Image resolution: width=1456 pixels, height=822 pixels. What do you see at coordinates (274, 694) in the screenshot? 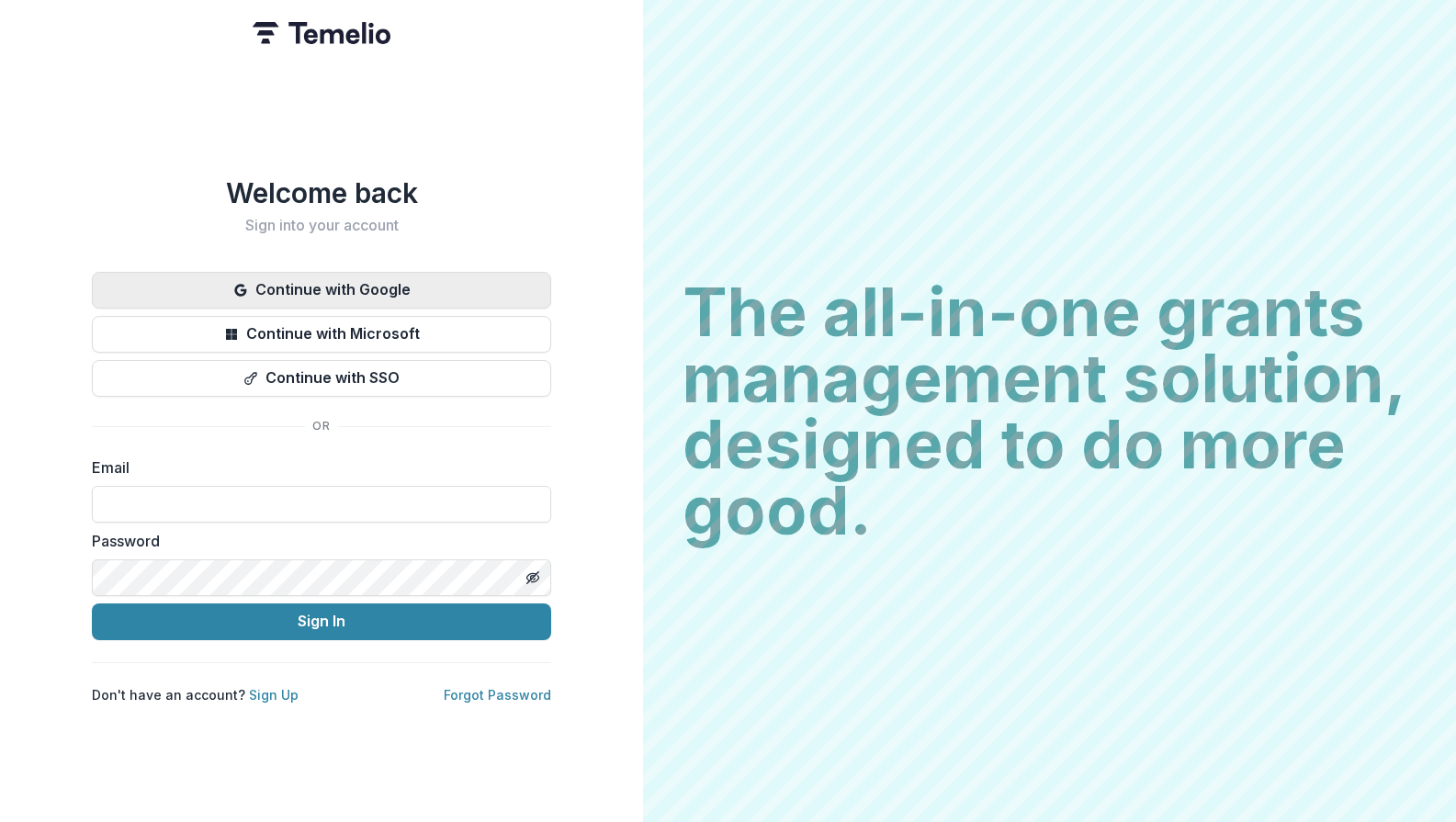
I see `a: Sign Up` at bounding box center [274, 694].